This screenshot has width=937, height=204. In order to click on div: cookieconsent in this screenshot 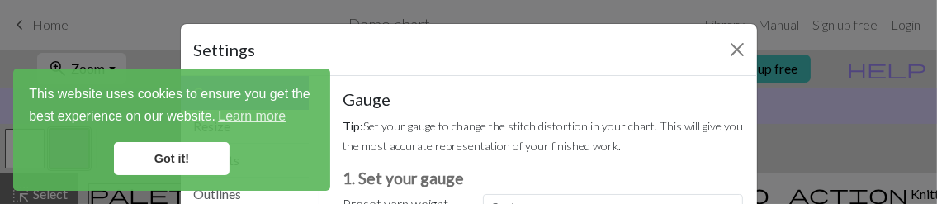, I will do `click(172, 130)`.